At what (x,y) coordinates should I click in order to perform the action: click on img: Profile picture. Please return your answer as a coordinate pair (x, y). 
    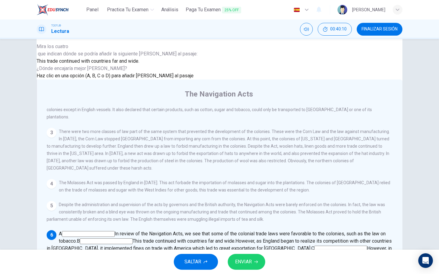
    Looking at the image, I should click on (342, 10).